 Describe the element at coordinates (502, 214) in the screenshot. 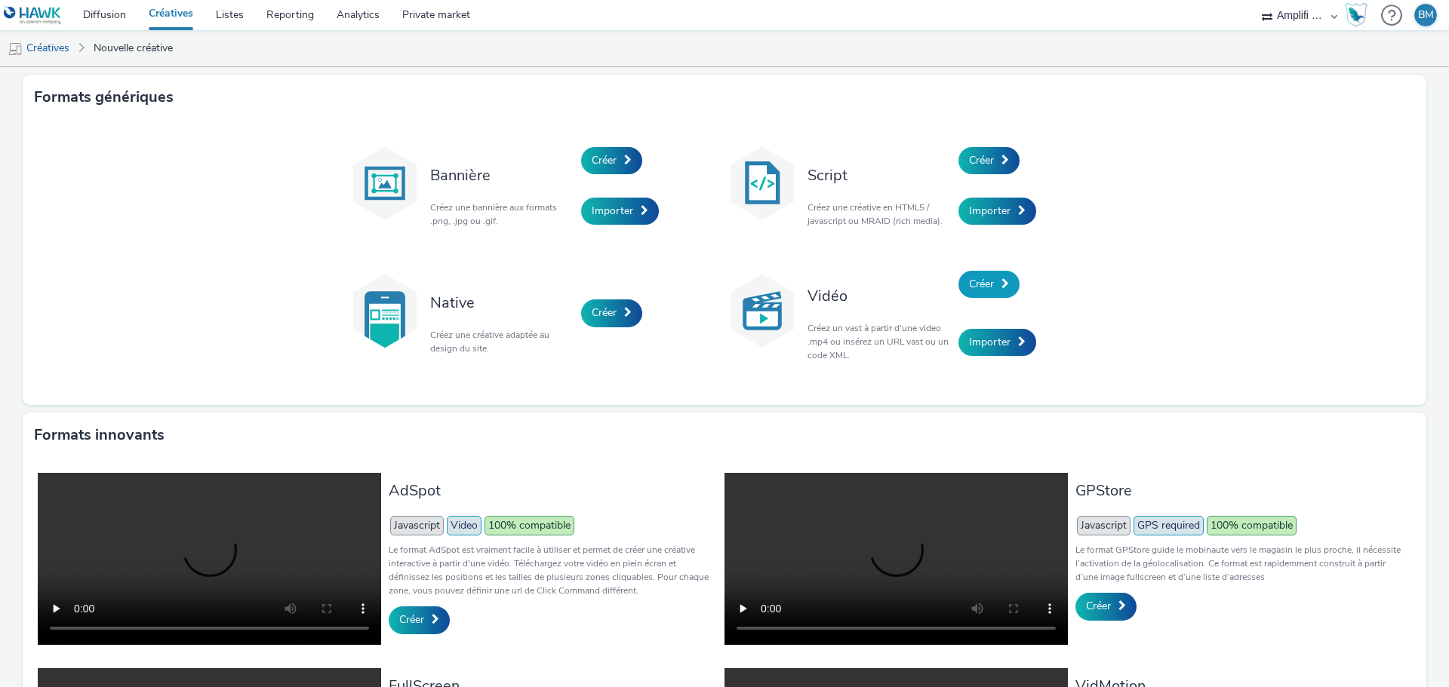

I see `p: Créez une bannière aux formats .png, .jpg ou .gif.` at that location.